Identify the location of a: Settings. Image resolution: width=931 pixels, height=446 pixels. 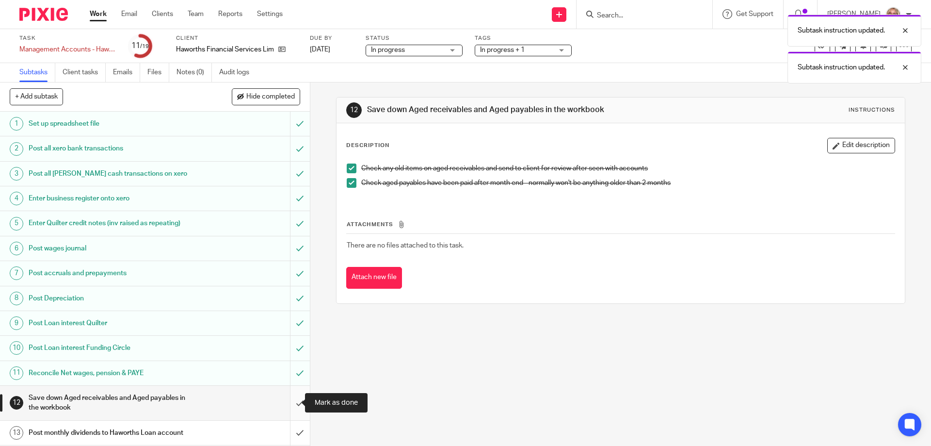
(270, 14).